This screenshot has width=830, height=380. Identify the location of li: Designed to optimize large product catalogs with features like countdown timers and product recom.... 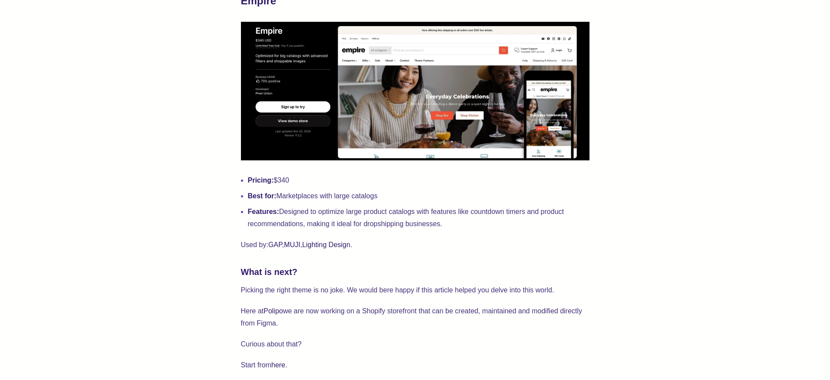
(419, 218).